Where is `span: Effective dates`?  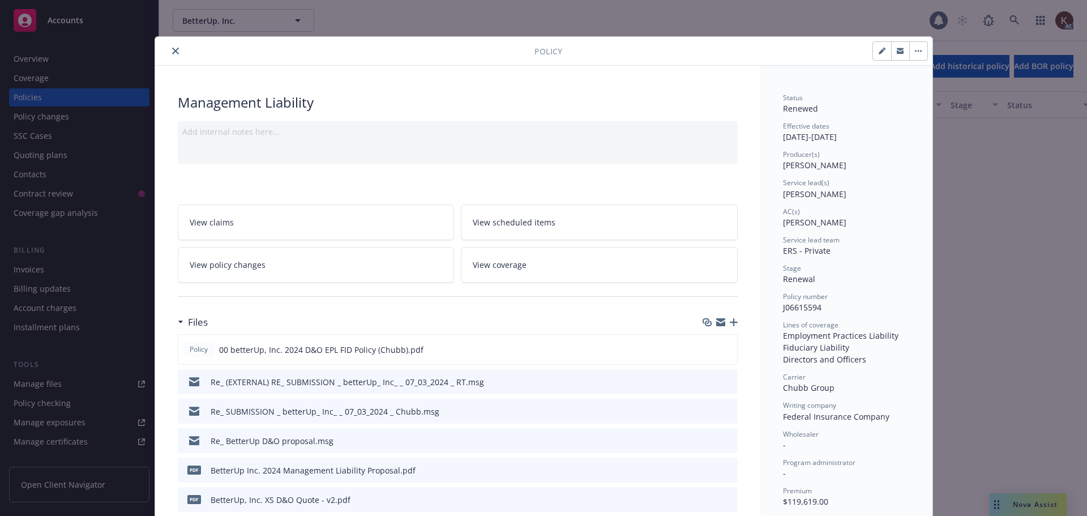
span: Effective dates is located at coordinates (806, 126).